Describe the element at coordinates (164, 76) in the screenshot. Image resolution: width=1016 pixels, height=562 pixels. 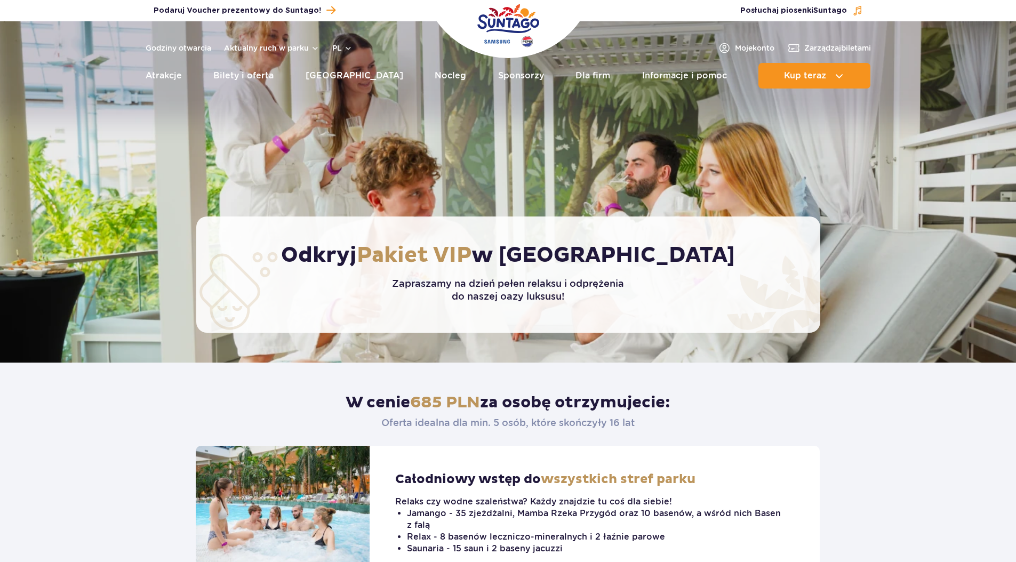
I see `a: Atrakcje` at that location.